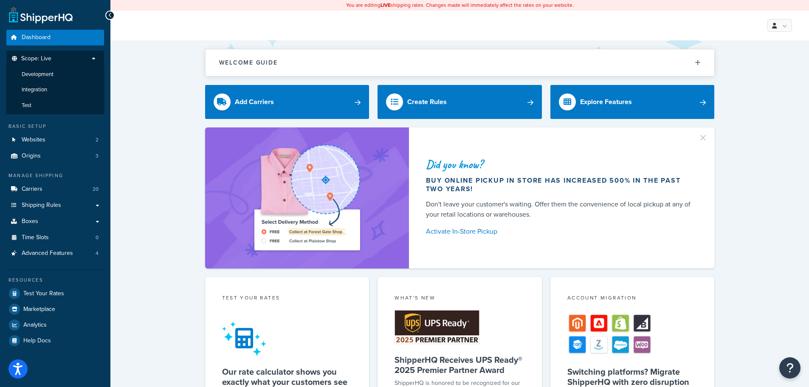 Image resolution: width=809 pixels, height=387 pixels. What do you see at coordinates (55, 37) in the screenshot?
I see `li: Dashboard` at bounding box center [55, 37].